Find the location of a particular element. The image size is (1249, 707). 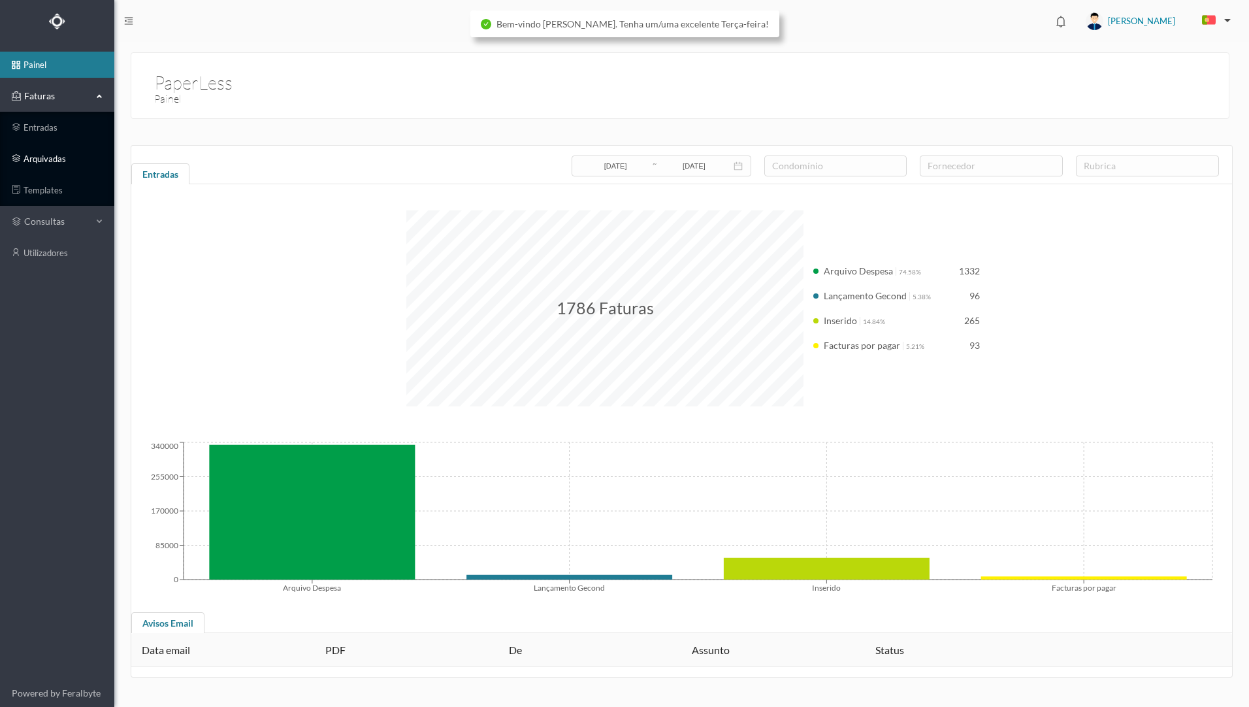

div: condomínio is located at coordinates (833, 166).